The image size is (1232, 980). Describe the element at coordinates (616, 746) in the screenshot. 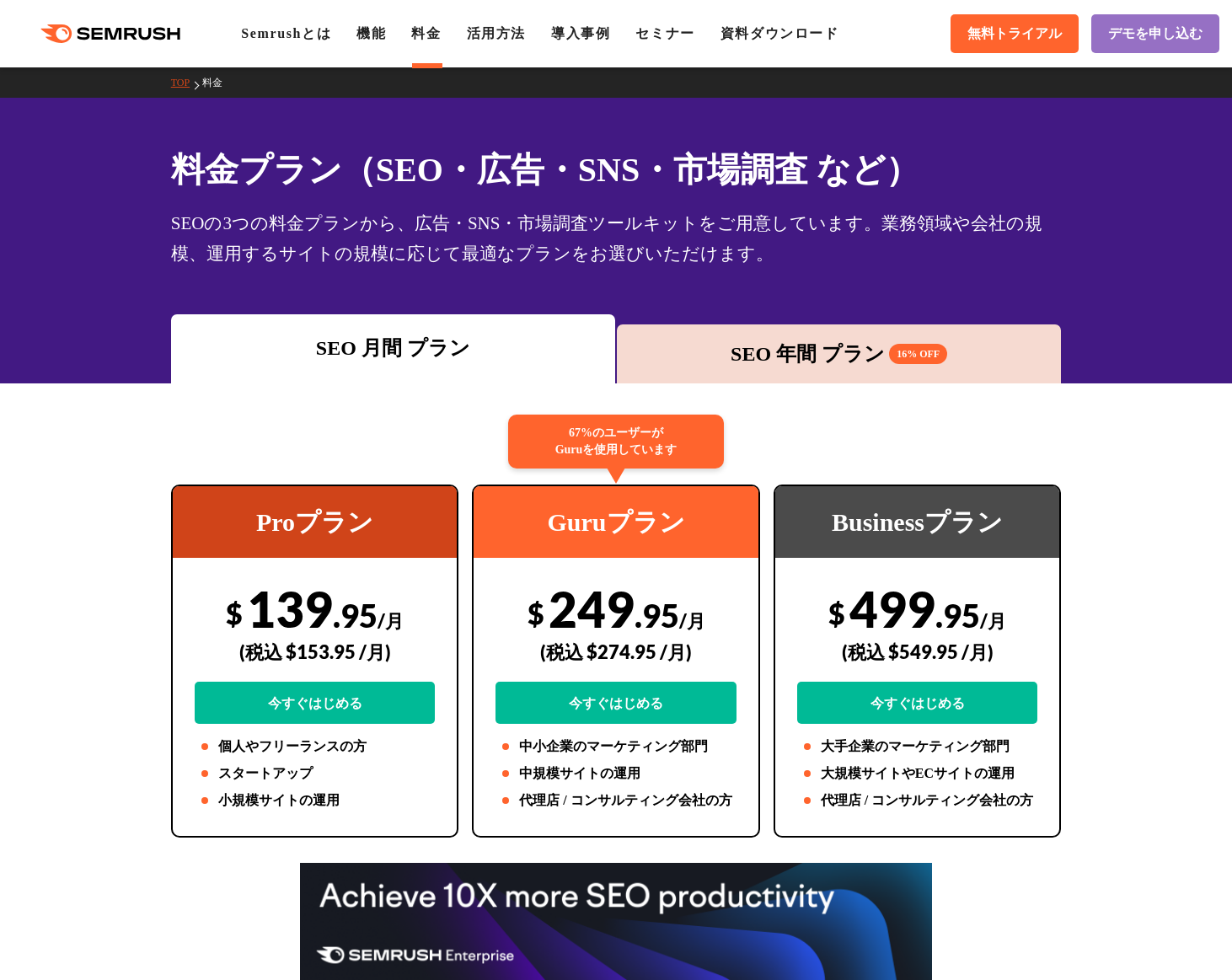

I see `li: 中小企業のマーケティング部門` at that location.